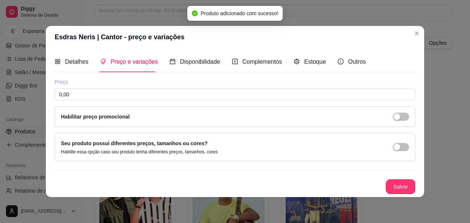 Image resolution: width=470 pixels, height=223 pixels. What do you see at coordinates (357, 61) in the screenshot?
I see `span: Outros` at bounding box center [357, 61].